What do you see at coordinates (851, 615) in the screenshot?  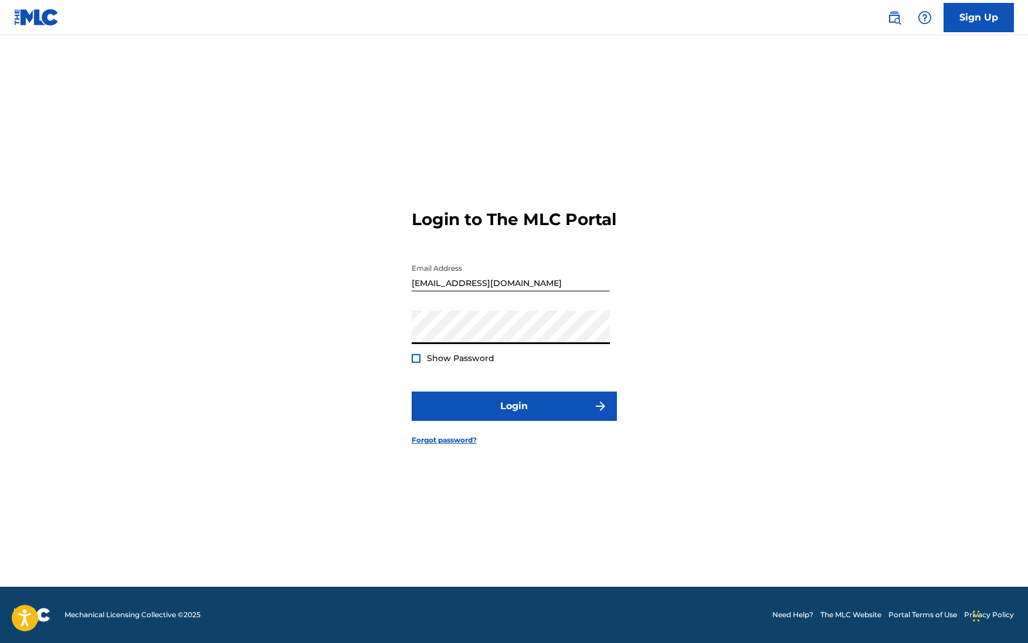 I see `a: The MLC Website` at bounding box center [851, 615].